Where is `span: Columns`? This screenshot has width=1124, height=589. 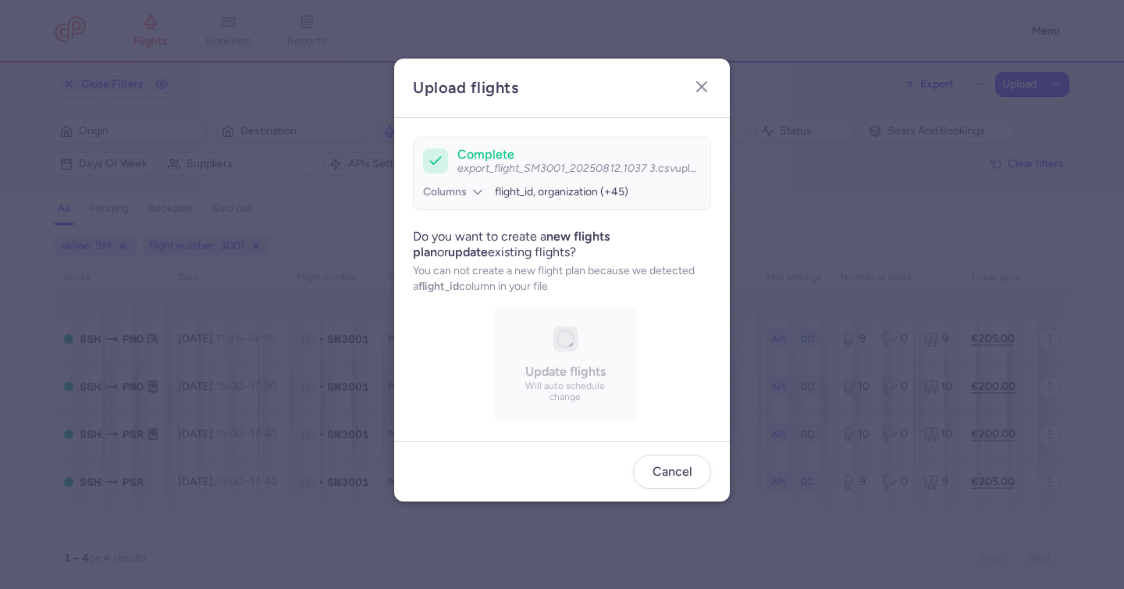
span: Columns is located at coordinates (445, 192).